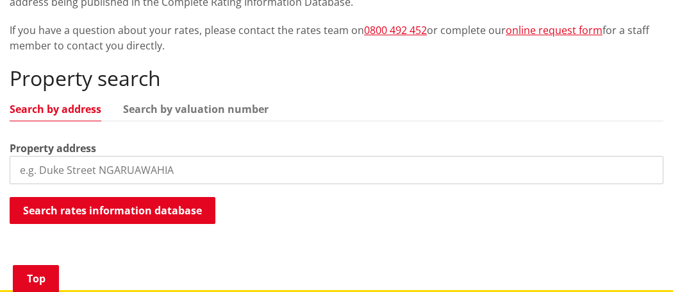 This screenshot has height=292, width=673. Describe the element at coordinates (337, 38) in the screenshot. I see `p: If you have a question about your rates, please contact the rates team on or complete our for a s...` at that location.